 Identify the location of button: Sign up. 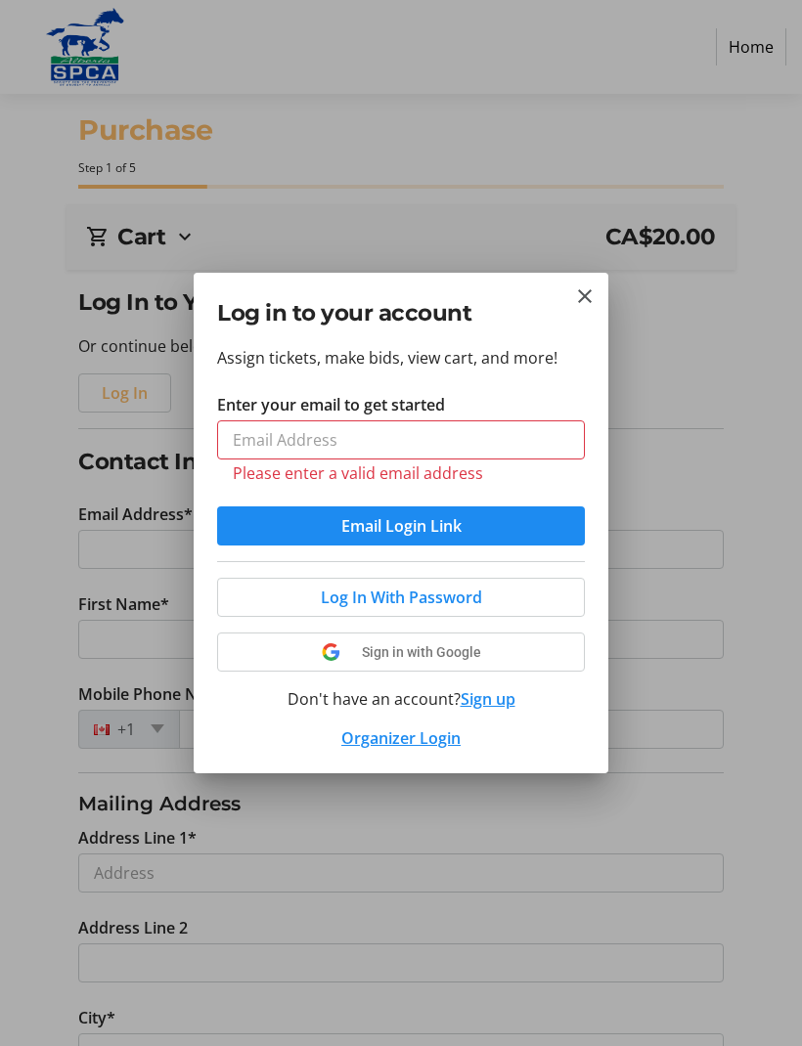
(488, 699).